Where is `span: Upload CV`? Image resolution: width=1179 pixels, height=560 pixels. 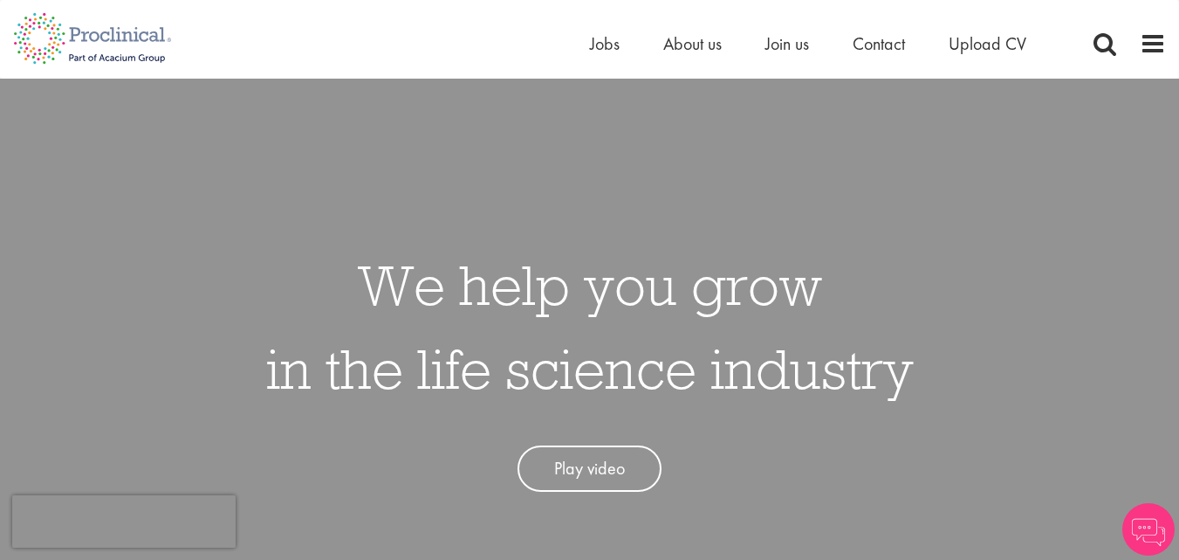 span: Upload CV is located at coordinates (987, 44).